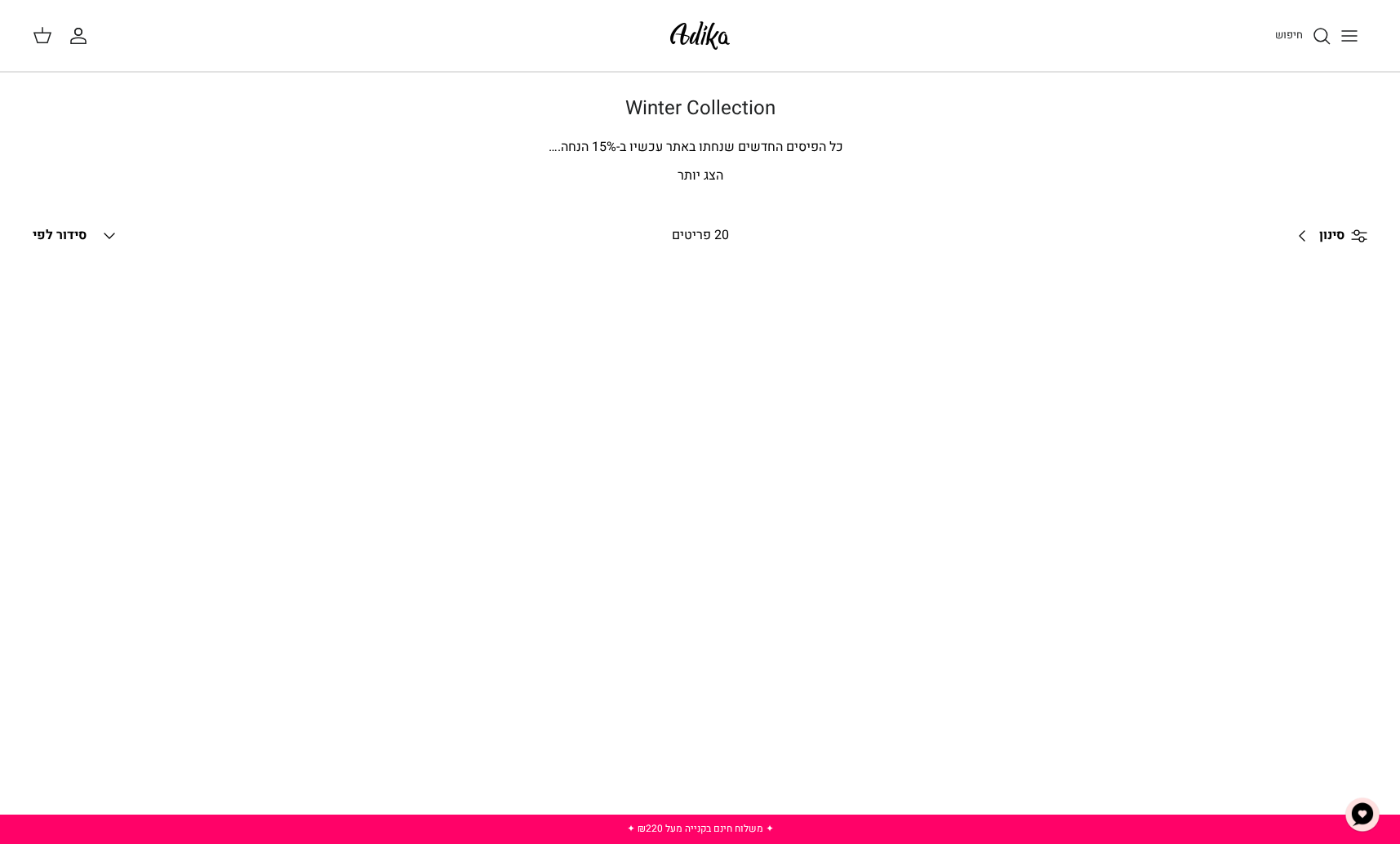  What do you see at coordinates (730, 147) in the screenshot?
I see `span: כל הפיסים החדשים שנחתו באתר עכשיו ב-` at bounding box center [730, 147].